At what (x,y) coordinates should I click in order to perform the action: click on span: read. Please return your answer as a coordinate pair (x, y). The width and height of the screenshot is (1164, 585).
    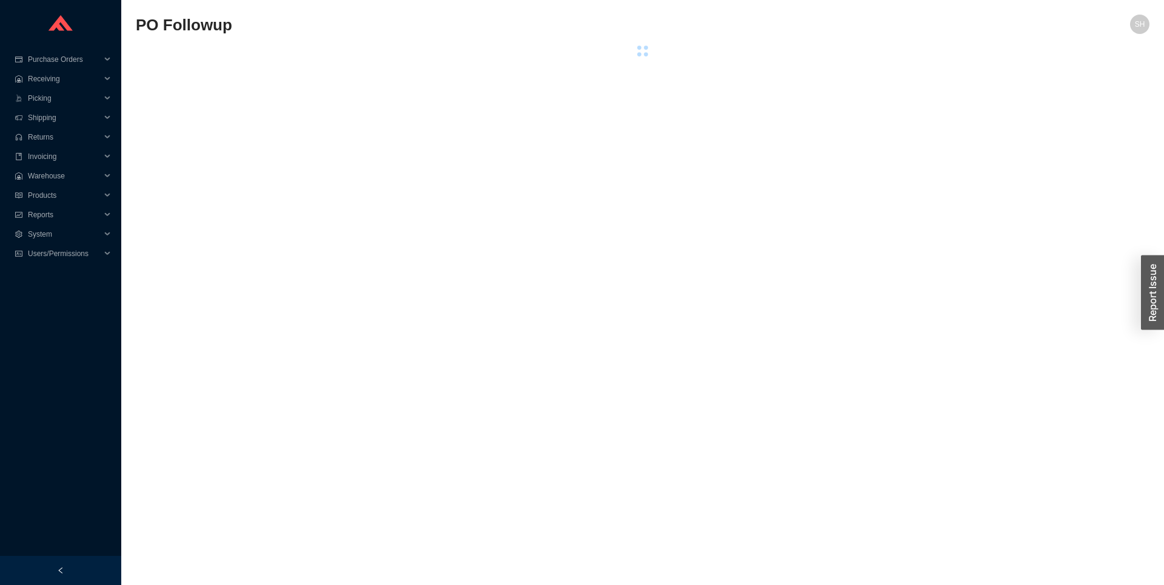
    Looking at the image, I should click on (19, 195).